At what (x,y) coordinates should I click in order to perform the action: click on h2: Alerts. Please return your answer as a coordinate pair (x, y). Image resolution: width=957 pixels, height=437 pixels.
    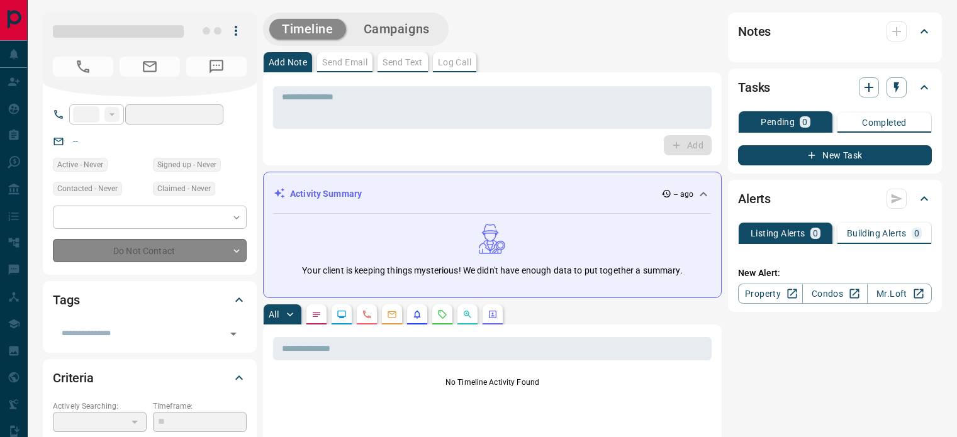
    Looking at the image, I should click on (755, 199).